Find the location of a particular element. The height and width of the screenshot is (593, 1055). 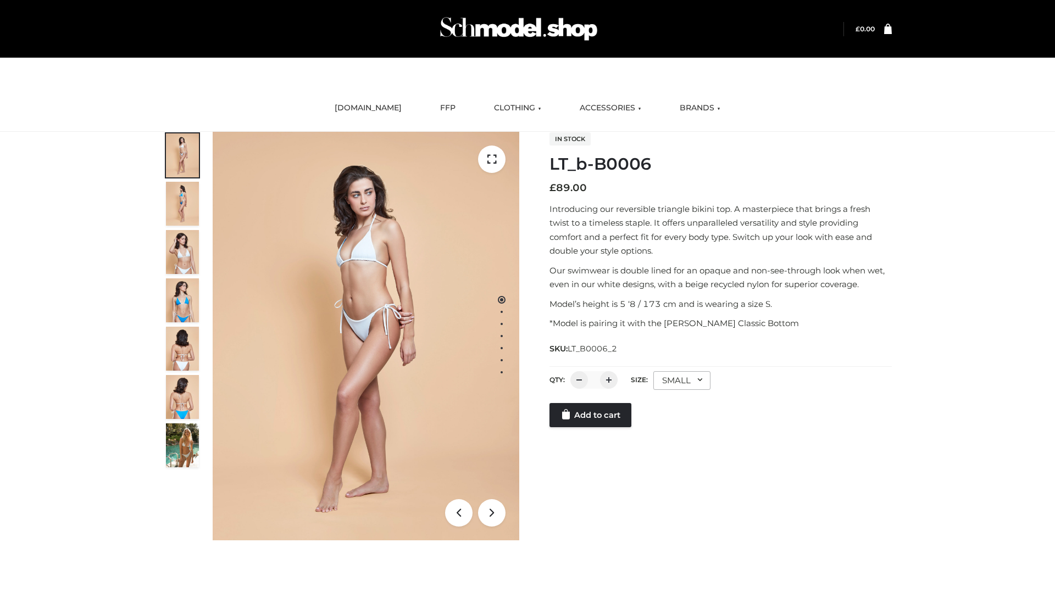

span: In stock is located at coordinates (570, 139).